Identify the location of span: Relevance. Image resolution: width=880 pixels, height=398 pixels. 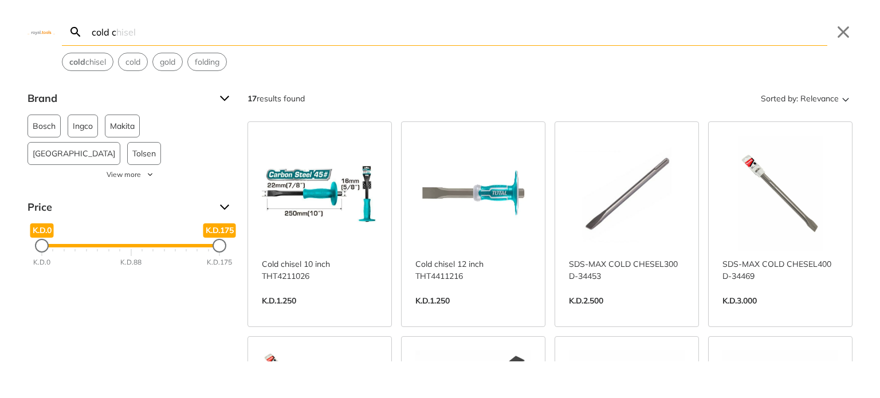
(819, 99).